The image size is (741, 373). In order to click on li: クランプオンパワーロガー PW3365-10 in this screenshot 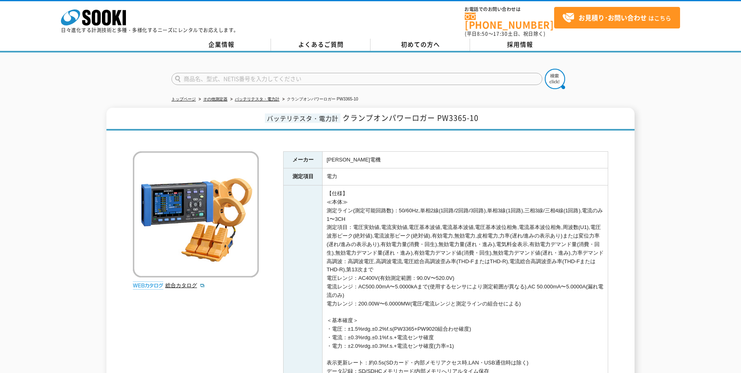, I will do `click(319, 99)`.